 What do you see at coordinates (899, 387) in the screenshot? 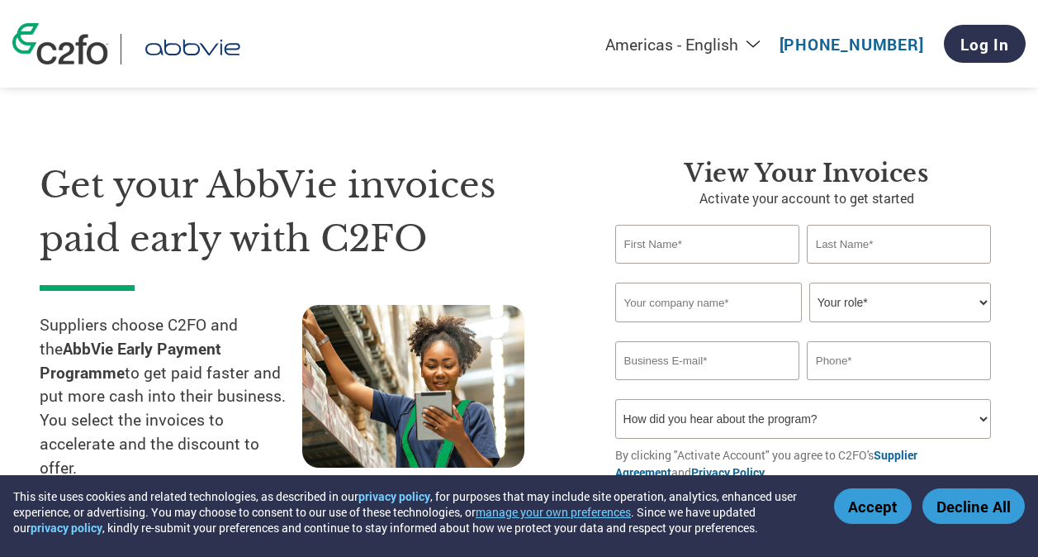
I see `div: Inavlid Phone Number` at bounding box center [899, 387].